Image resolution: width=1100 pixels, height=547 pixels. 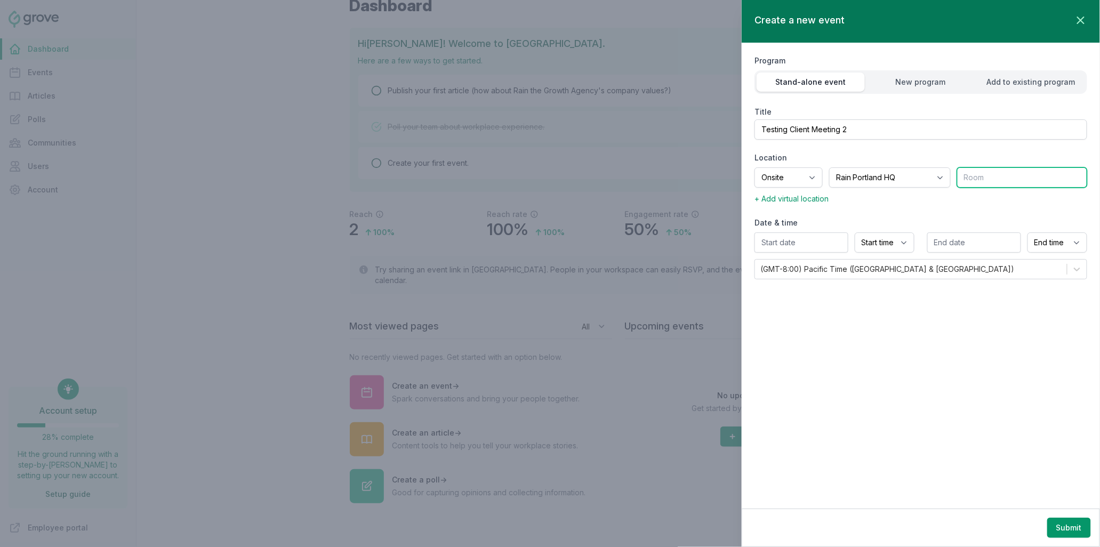 I want to click on label: Date & time, so click(x=921, y=223).